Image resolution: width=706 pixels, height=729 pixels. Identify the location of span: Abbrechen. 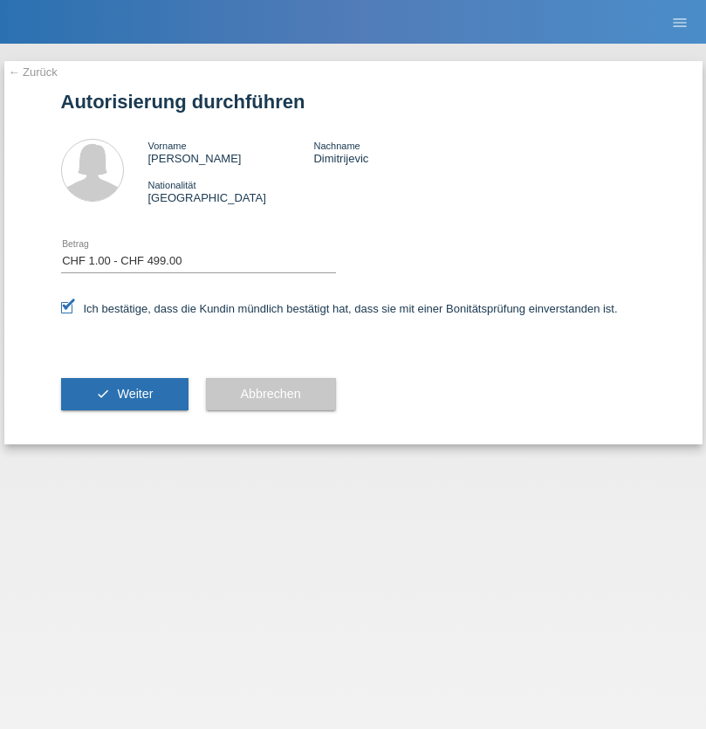
(271, 394).